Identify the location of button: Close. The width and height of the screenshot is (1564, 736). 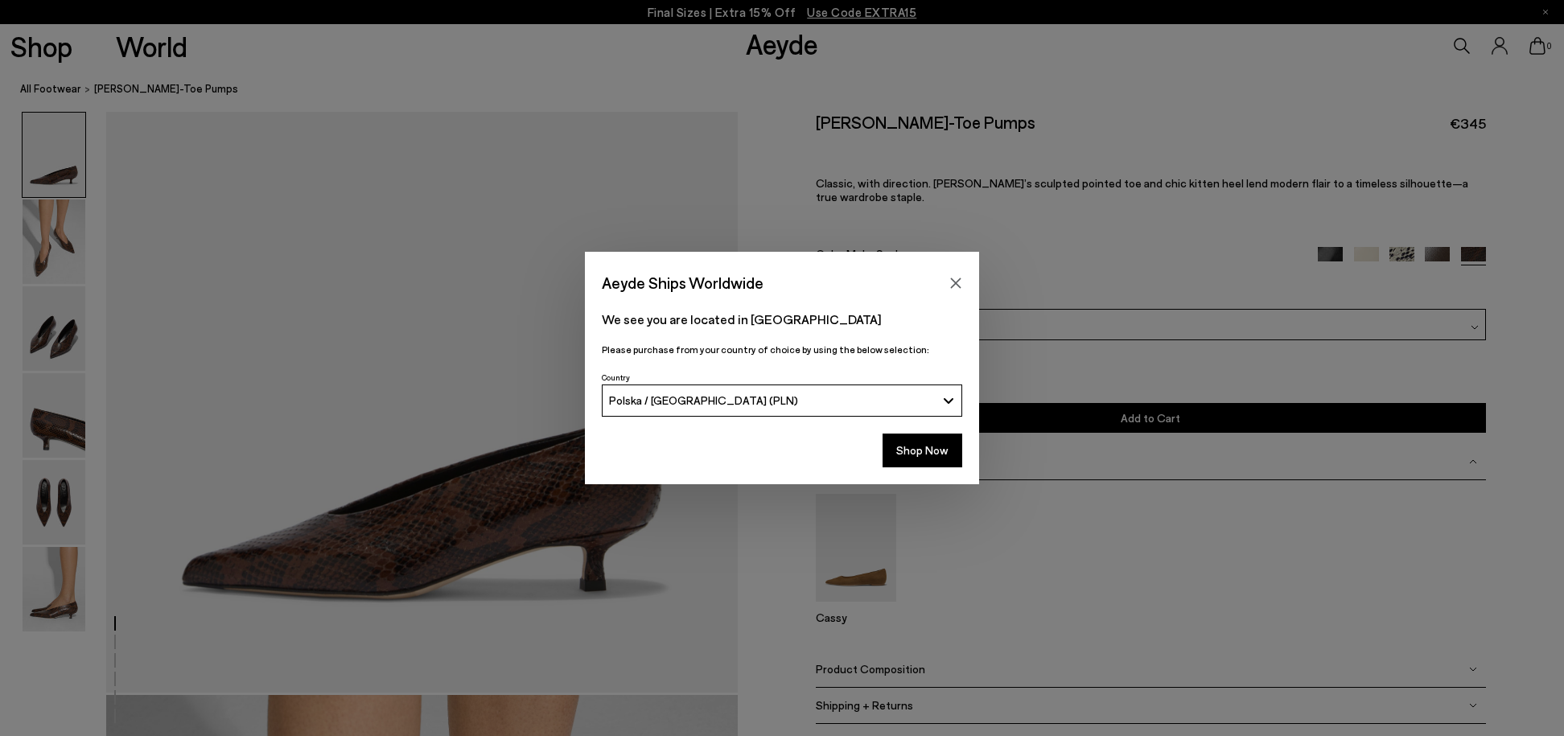
(955, 283).